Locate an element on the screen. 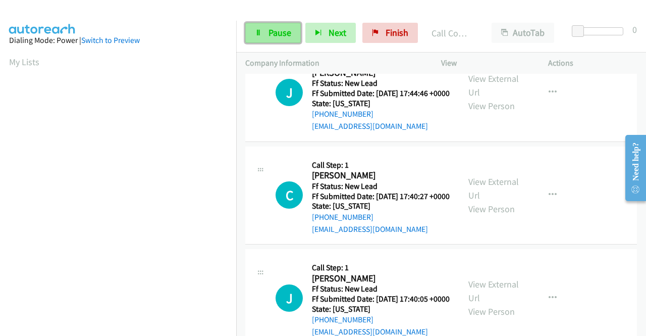 The image size is (646, 336). div: Open Resource Center is located at coordinates (18, 40).